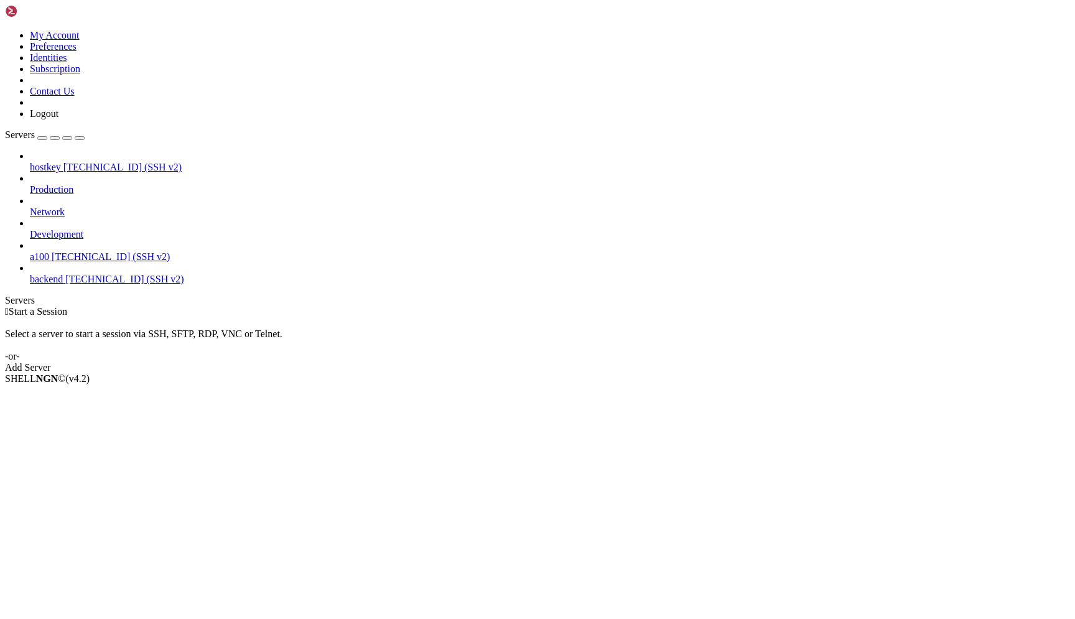 This screenshot has width=1075, height=619. Describe the element at coordinates (38, 311) in the screenshot. I see `span: Start a Session` at that location.